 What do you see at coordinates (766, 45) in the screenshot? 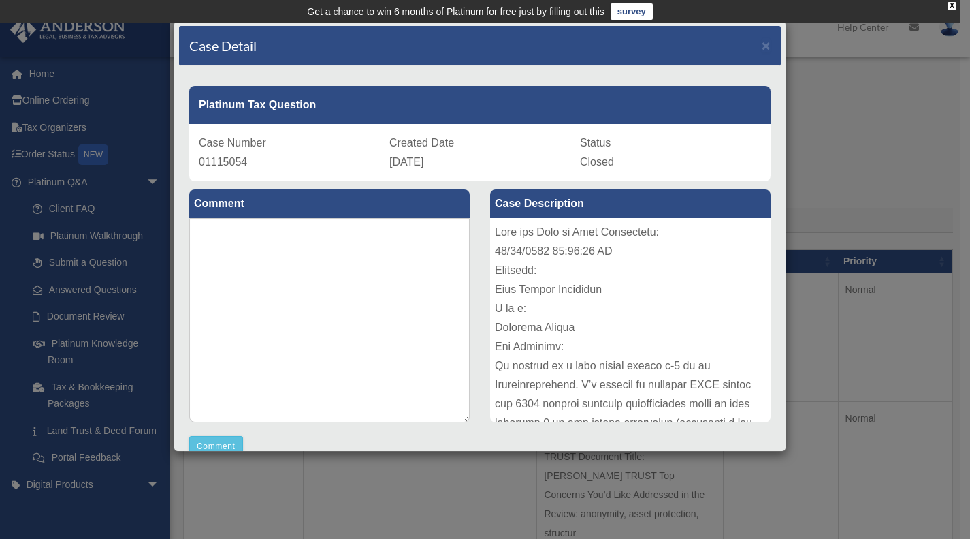
I see `button: Close` at bounding box center [766, 45].